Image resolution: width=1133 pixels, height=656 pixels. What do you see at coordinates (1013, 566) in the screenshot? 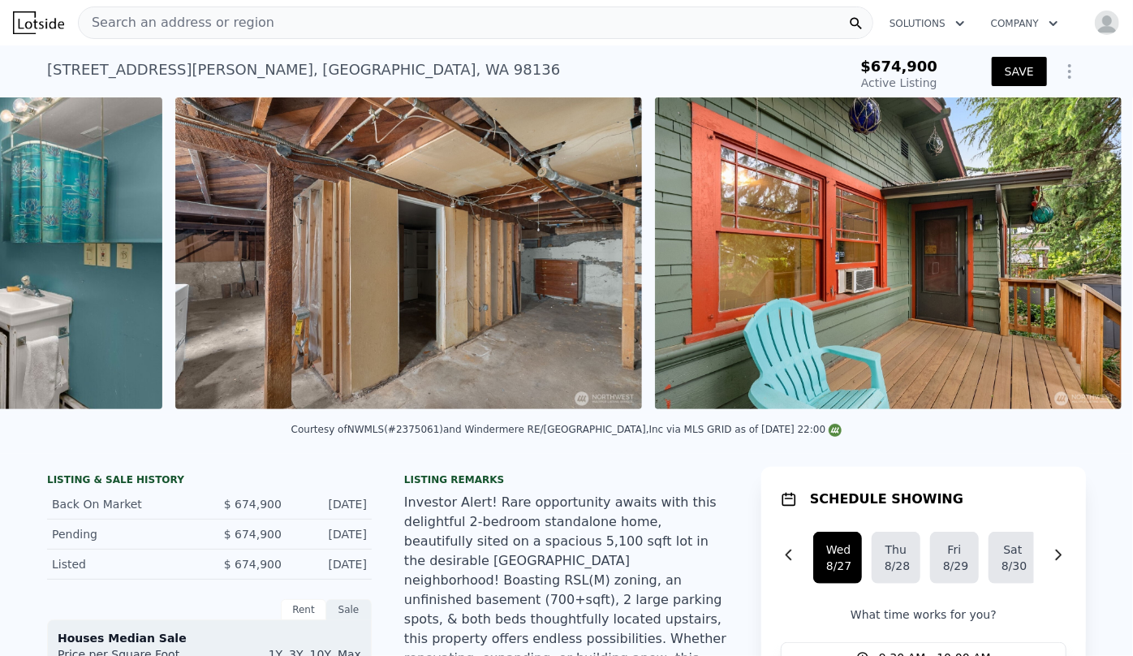
I see `div: 8/30` at bounding box center [1013, 566].